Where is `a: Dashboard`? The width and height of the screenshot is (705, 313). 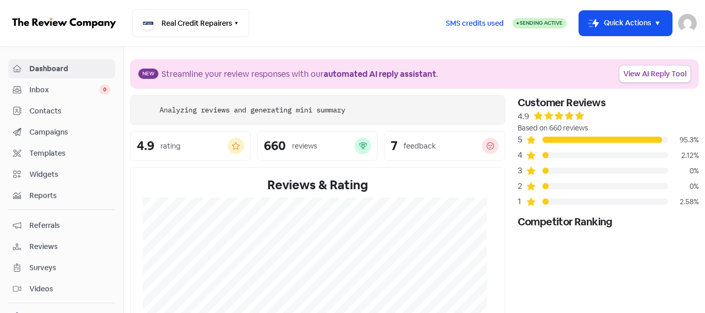
a: Dashboard is located at coordinates (61, 69).